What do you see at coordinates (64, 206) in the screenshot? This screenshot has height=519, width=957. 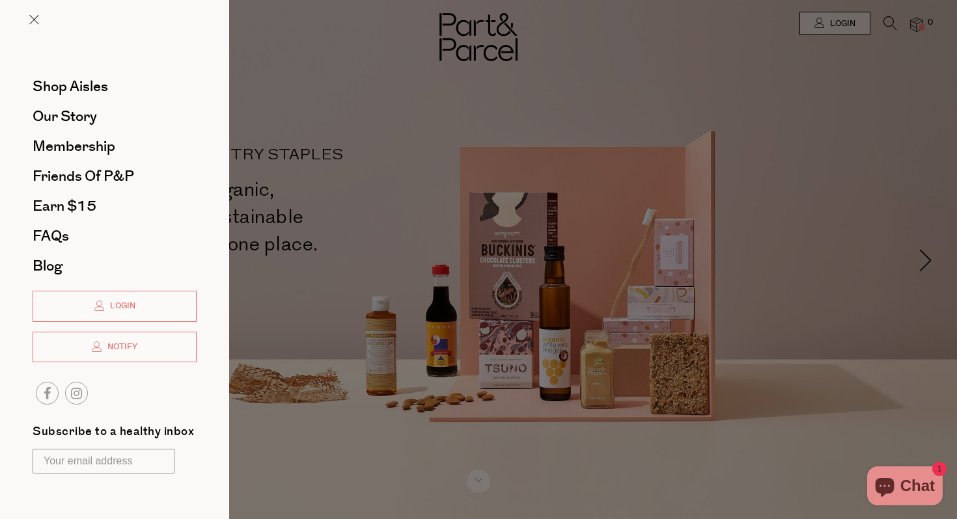 I see `span: Earn $15` at bounding box center [64, 206].